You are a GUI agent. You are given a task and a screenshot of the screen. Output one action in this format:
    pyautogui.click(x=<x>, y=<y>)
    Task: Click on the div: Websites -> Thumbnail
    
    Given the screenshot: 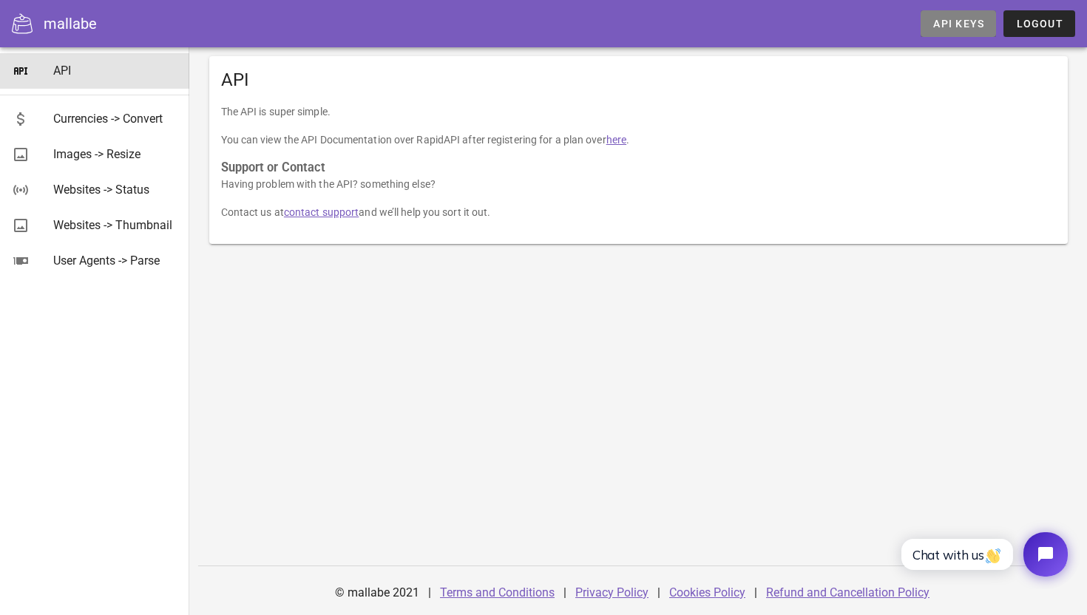 What is the action you would take?
    pyautogui.click(x=115, y=225)
    